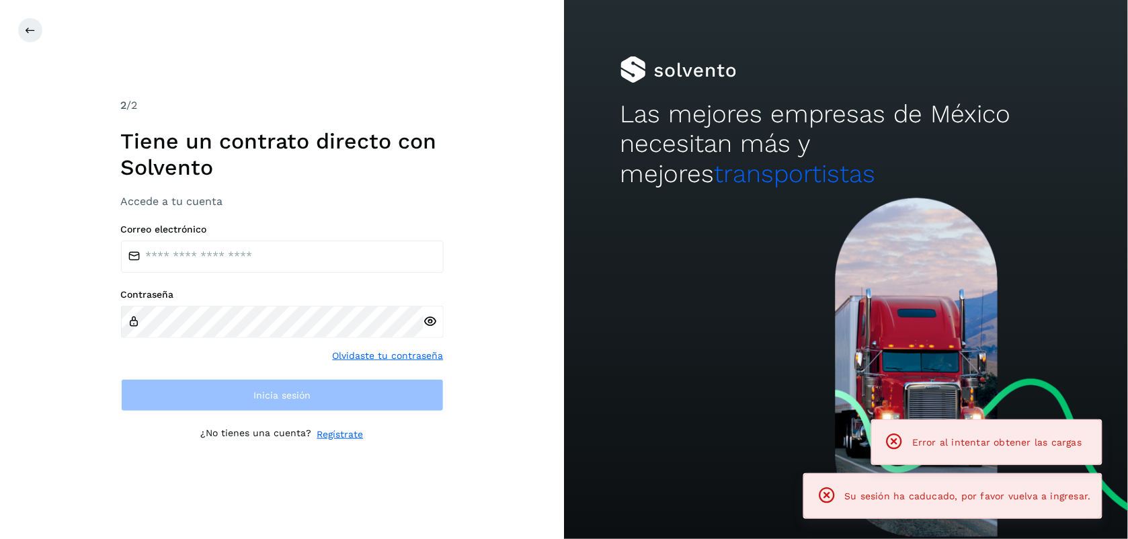  I want to click on span: transportistas, so click(795, 173).